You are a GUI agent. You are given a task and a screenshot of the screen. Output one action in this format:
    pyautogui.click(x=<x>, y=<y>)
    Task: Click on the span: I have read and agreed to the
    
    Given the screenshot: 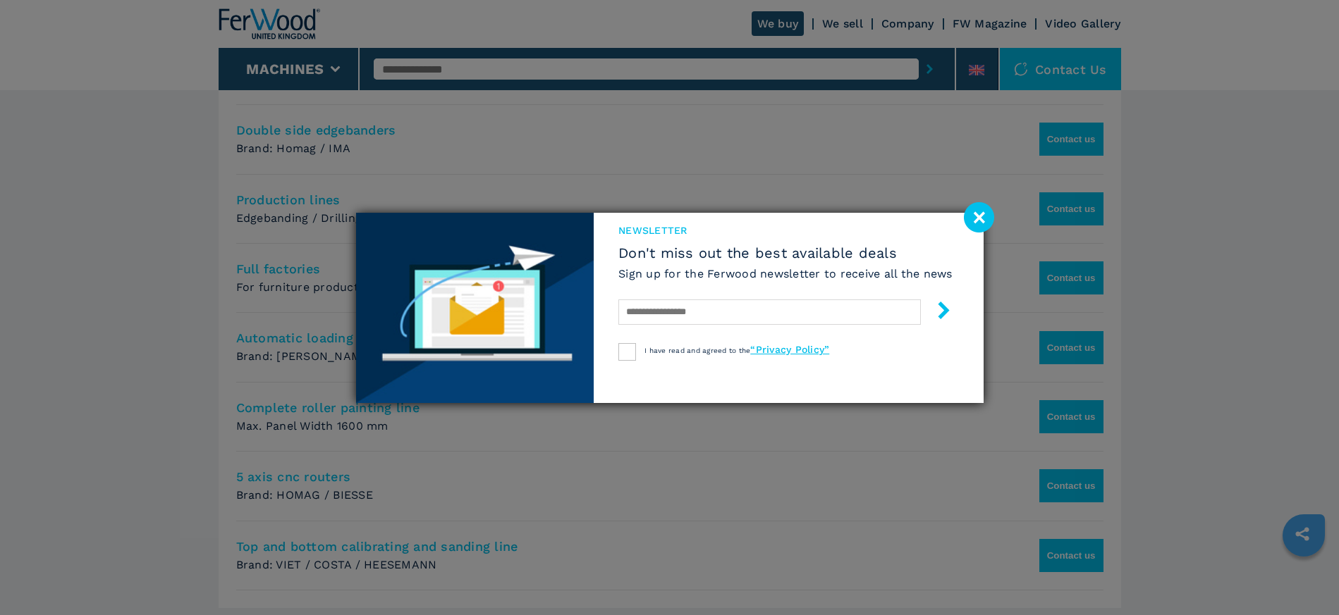 What is the action you would take?
    pyautogui.click(x=737, y=350)
    